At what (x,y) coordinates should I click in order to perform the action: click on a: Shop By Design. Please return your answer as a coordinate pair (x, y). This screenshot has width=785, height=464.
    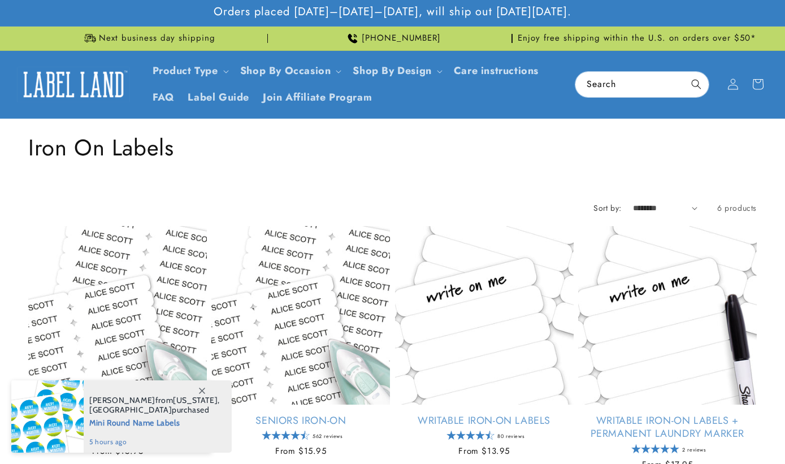
    Looking at the image, I should click on (392, 71).